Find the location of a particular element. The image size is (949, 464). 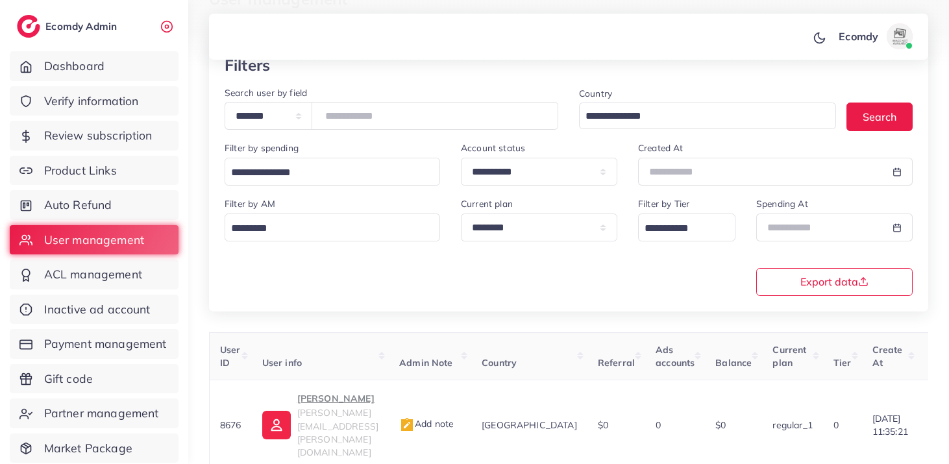

span: User management is located at coordinates (94, 240).